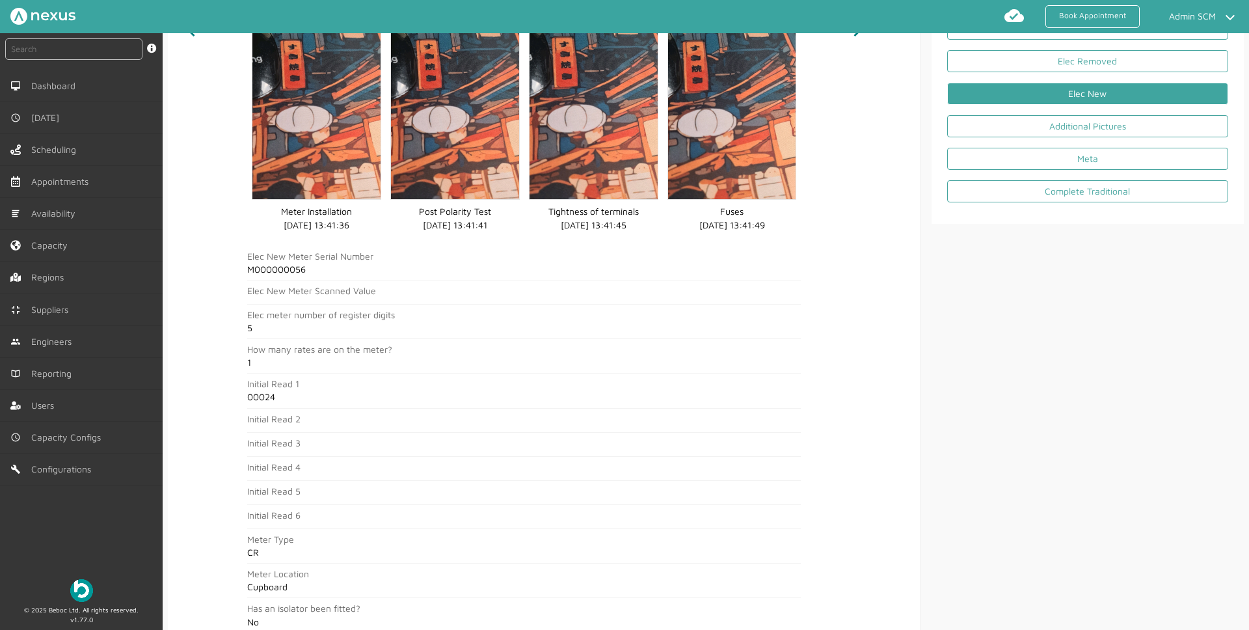  Describe the element at coordinates (81, 590) in the screenshot. I see `img: Beboc Logo` at that location.